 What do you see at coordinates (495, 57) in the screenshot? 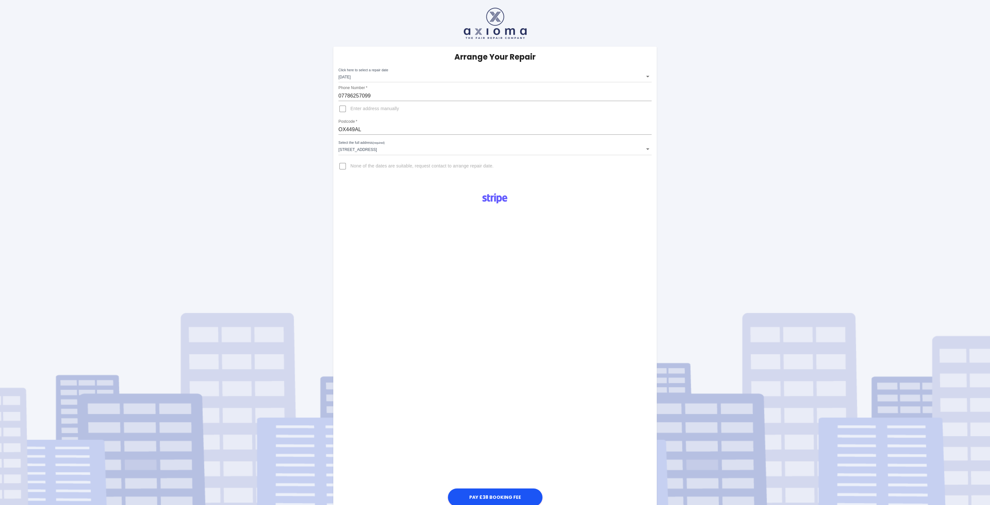
I see `h5: Arrange Your Repair` at bounding box center [495, 57].